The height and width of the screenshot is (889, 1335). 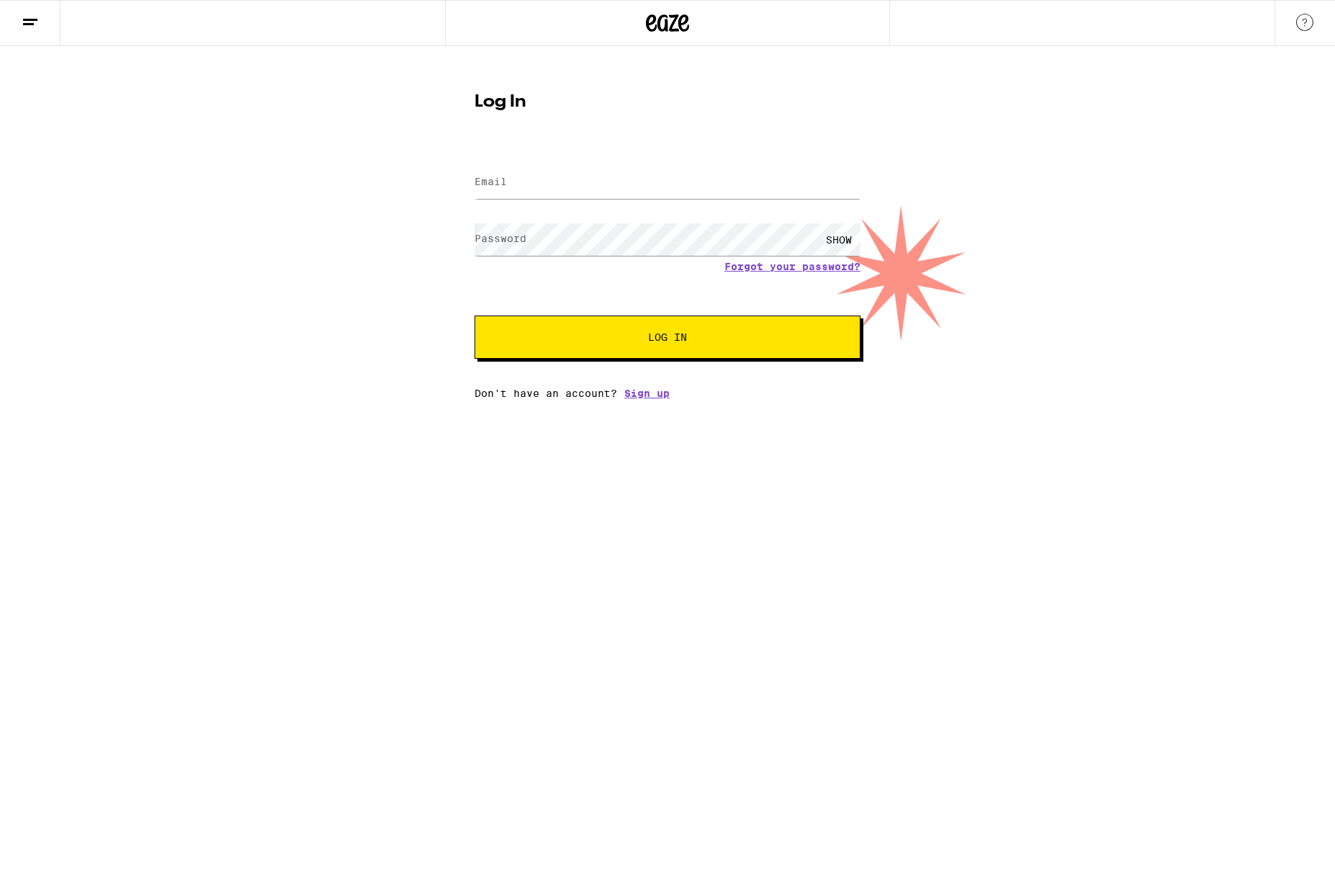 I want to click on div: SHOW, so click(x=839, y=239).